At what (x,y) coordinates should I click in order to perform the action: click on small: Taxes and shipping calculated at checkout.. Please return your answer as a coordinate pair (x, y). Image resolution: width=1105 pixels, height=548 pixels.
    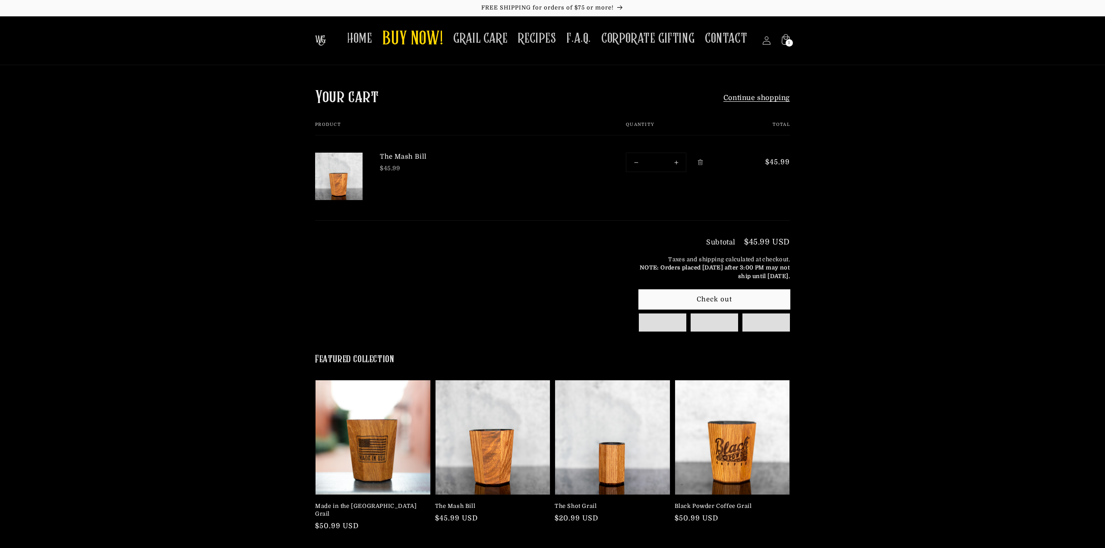
    Looking at the image, I should click on (714, 268).